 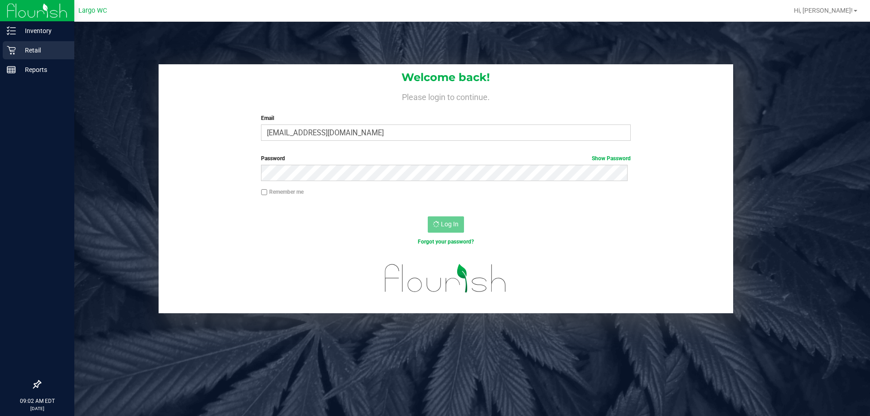 What do you see at coordinates (43, 70) in the screenshot?
I see `p: Reports` at bounding box center [43, 70].